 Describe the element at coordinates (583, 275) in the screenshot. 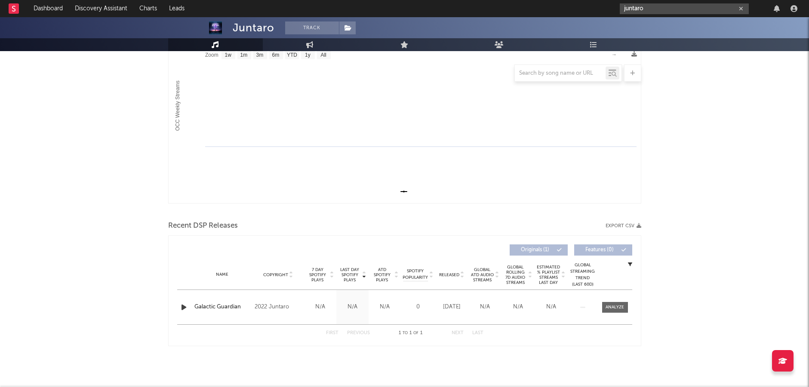

I see `div: Global Streaming Trend (Last 60D)` at that location.